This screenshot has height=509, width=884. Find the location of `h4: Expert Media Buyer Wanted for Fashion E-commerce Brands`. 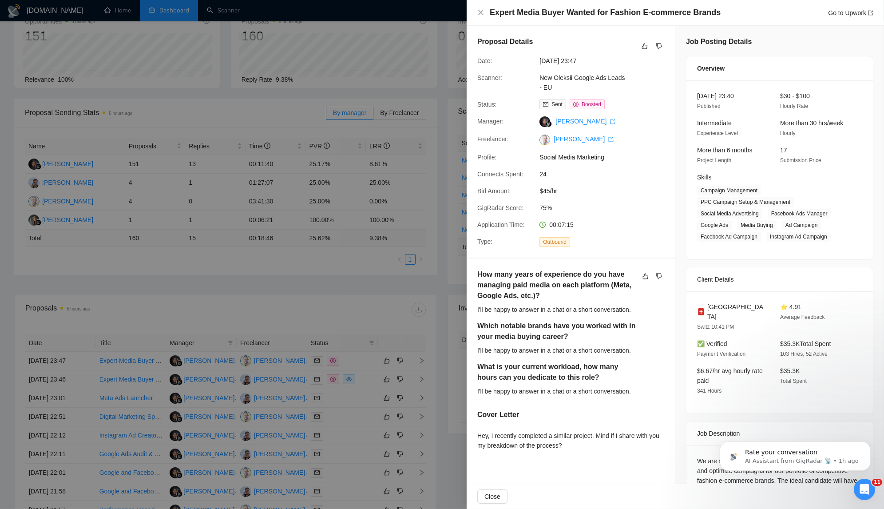

h4: Expert Media Buyer Wanted for Fashion E-commerce Brands is located at coordinates (605, 12).